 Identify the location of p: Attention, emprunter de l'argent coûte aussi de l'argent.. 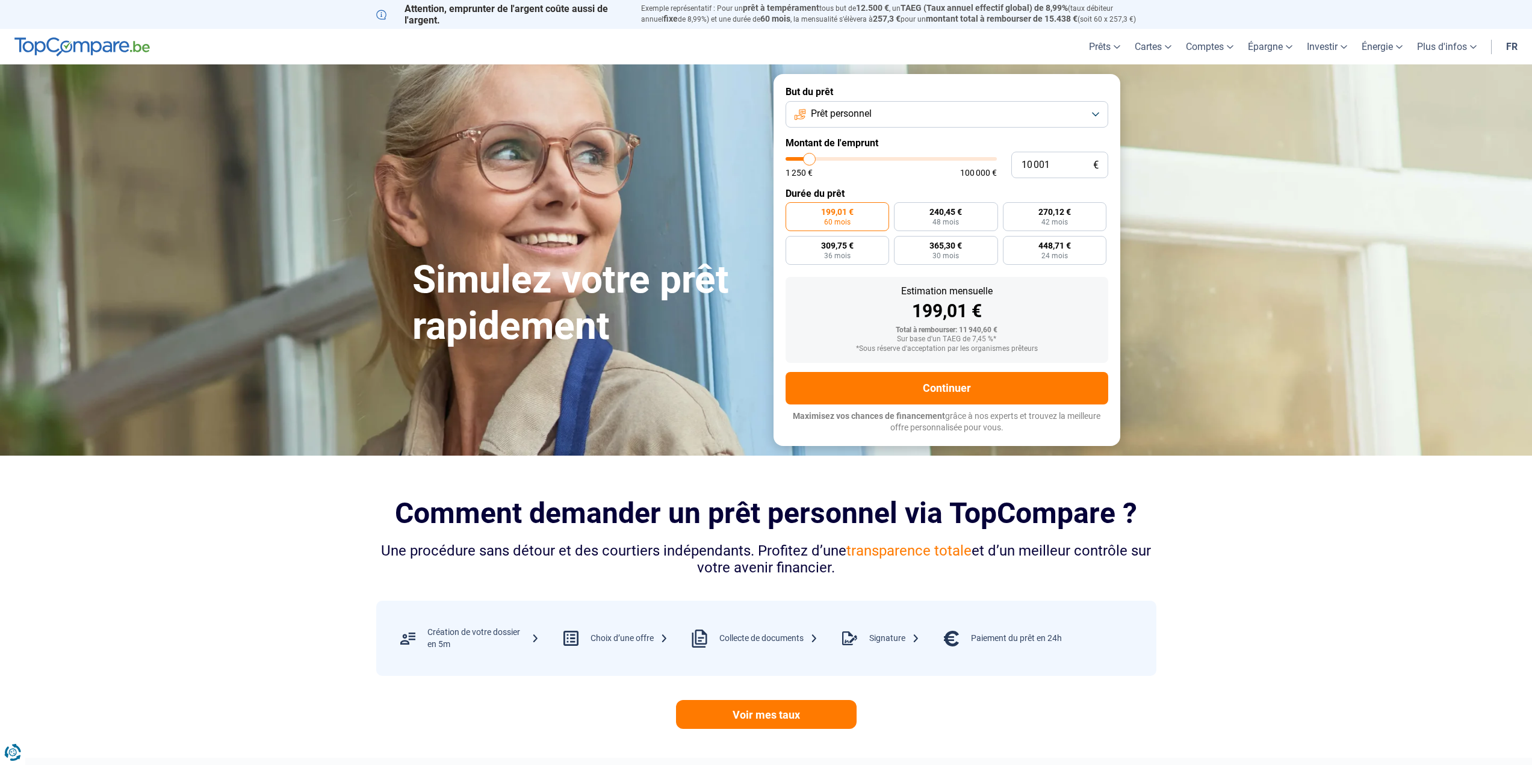
(501, 14).